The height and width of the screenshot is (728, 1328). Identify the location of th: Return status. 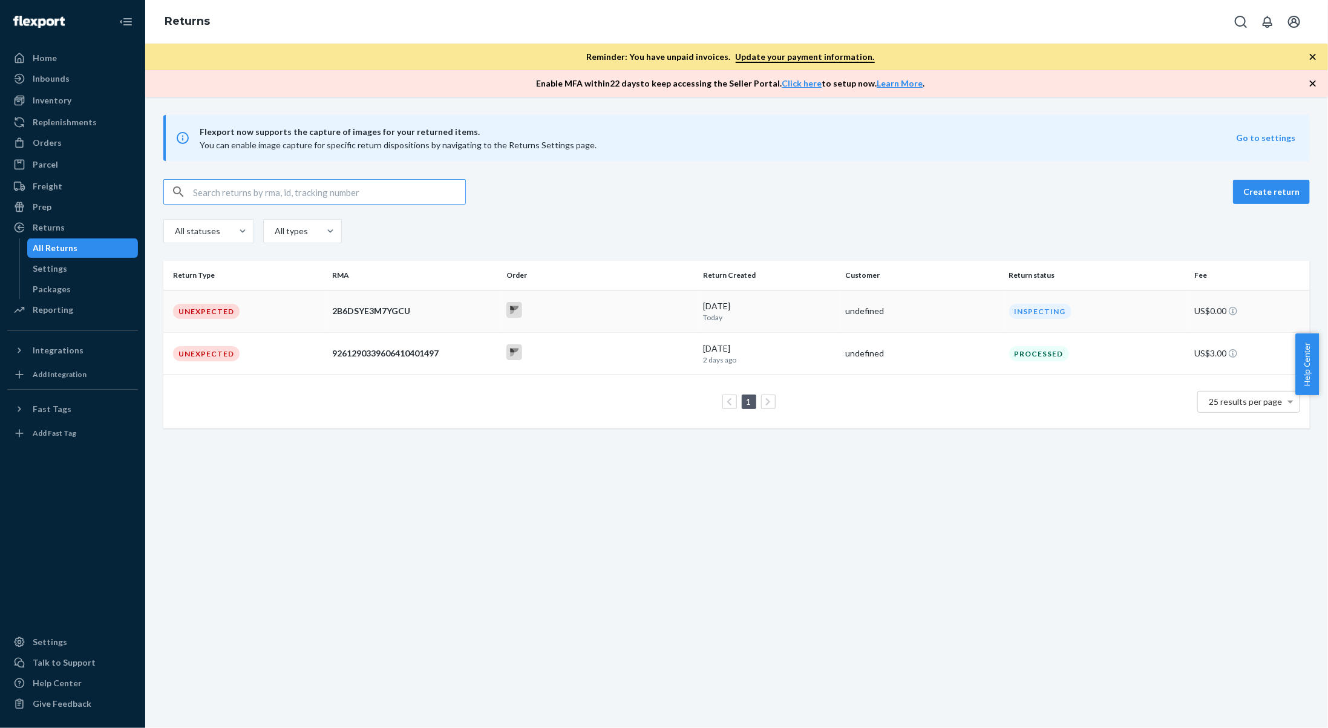
(1097, 275).